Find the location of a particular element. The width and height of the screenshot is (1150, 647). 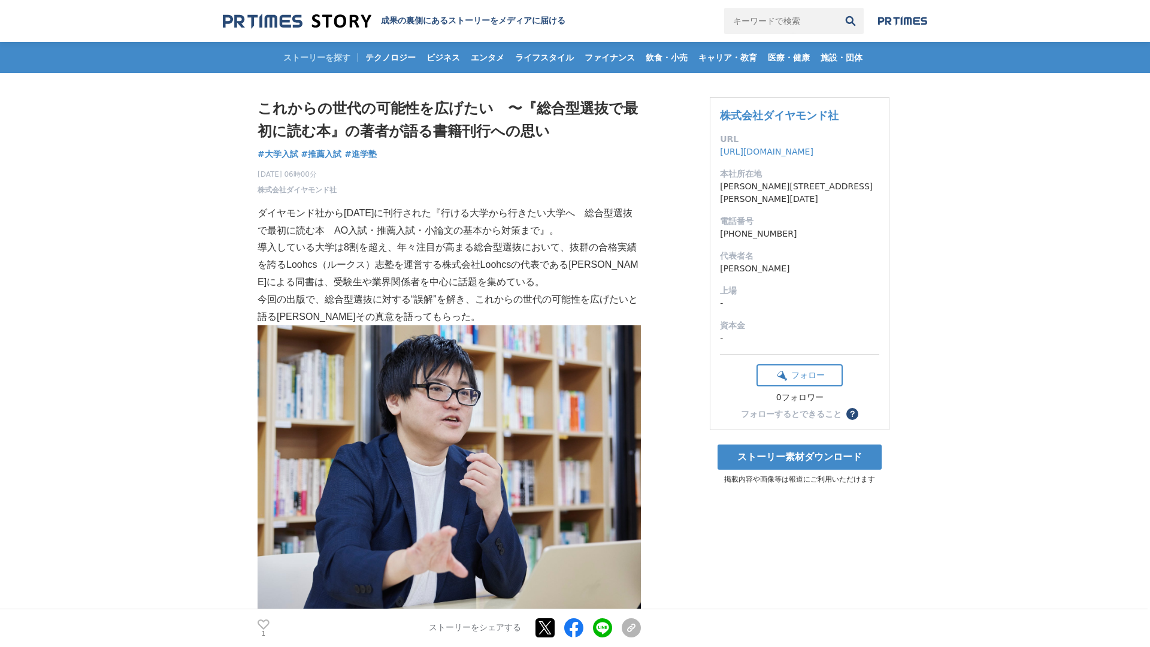

div: フォローするとできること is located at coordinates (791, 414).